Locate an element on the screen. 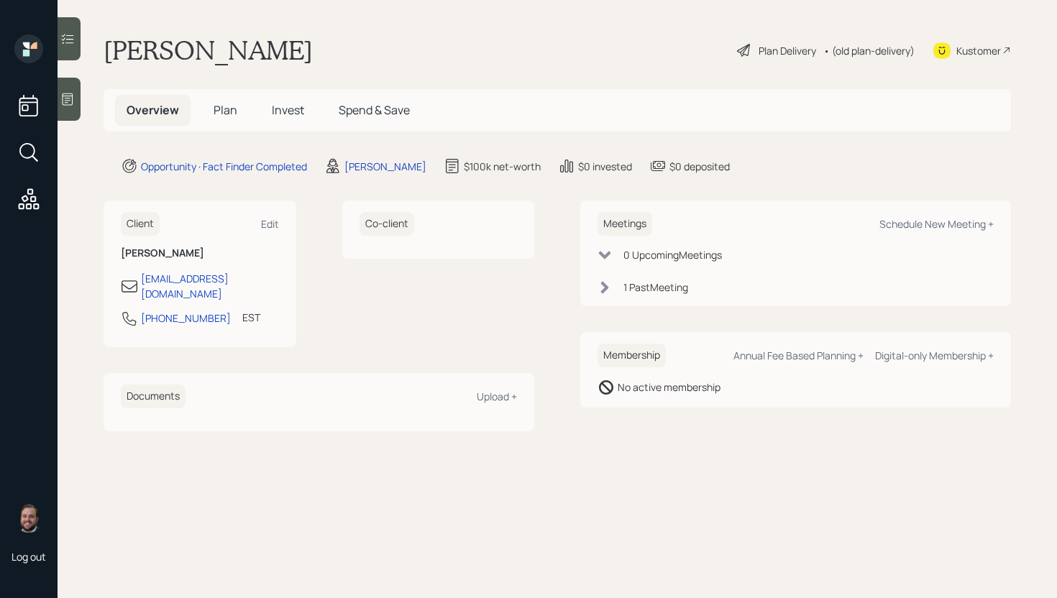 This screenshot has width=1057, height=598. div: • (old plan-delivery) is located at coordinates (869, 50).